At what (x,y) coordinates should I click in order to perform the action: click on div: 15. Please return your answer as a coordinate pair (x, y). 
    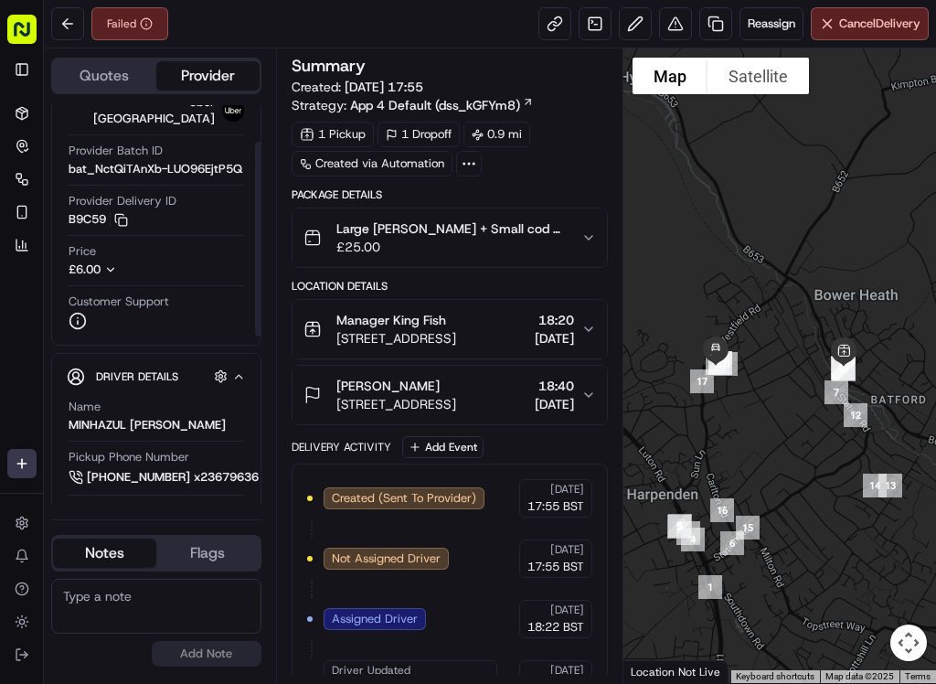
    Looking at the image, I should click on (748, 527).